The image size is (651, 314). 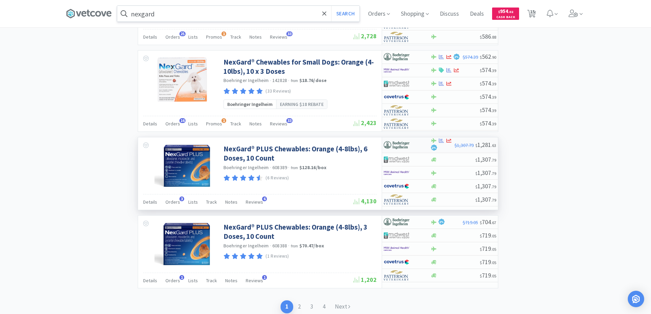 What do you see at coordinates (311, 306) in the screenshot?
I see `a: 3` at bounding box center [311, 306].